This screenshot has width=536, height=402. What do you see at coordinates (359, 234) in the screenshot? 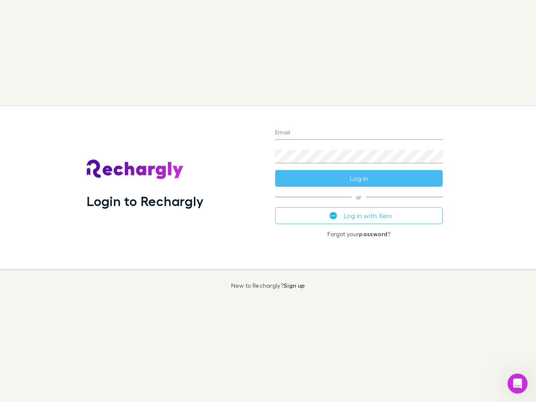
I see `p: Forgot your ?` at bounding box center [359, 234].